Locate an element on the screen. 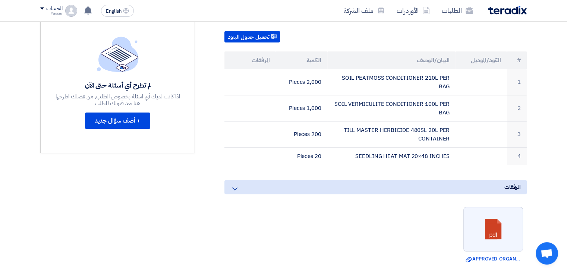 The image size is (567, 272). img: Teradix logo is located at coordinates (507, 10).